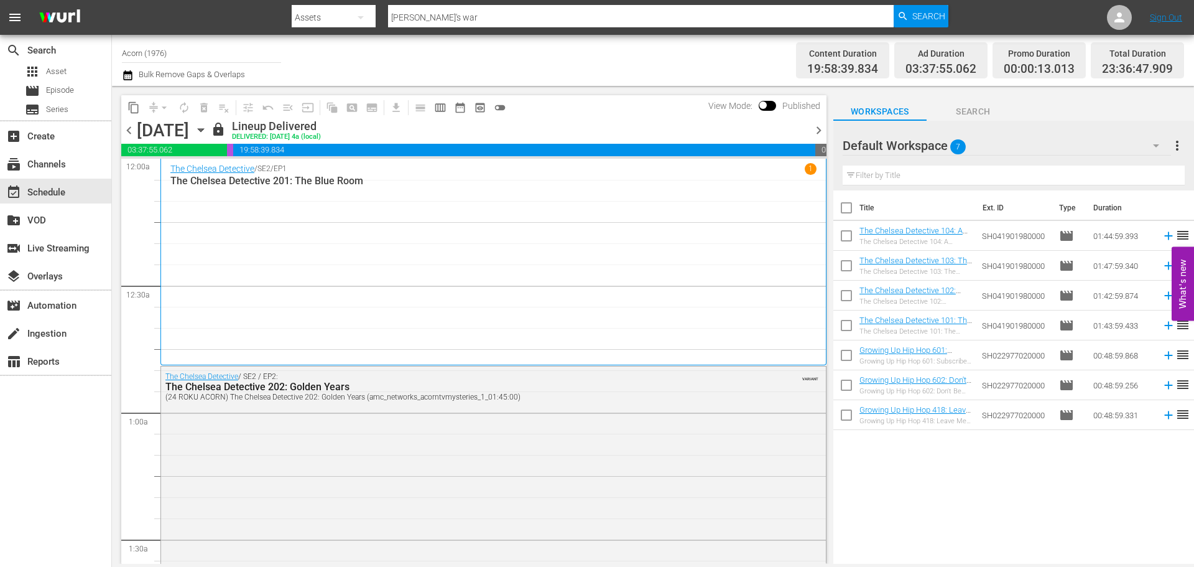  Describe the element at coordinates (915, 254) in the screenshot. I see `a: The Chelsea Detective 104: A Chelsea Education (The Chelsea Detective 104: A Chelsea Education (a...` at that location.